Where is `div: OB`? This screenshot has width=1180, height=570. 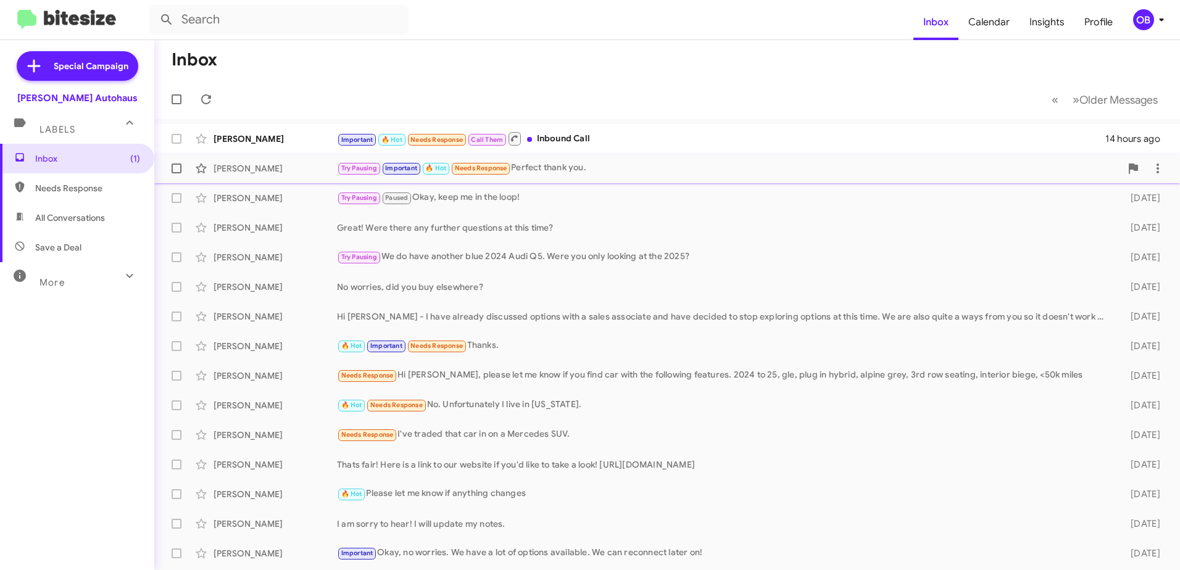
div: OB is located at coordinates (1144, 20).